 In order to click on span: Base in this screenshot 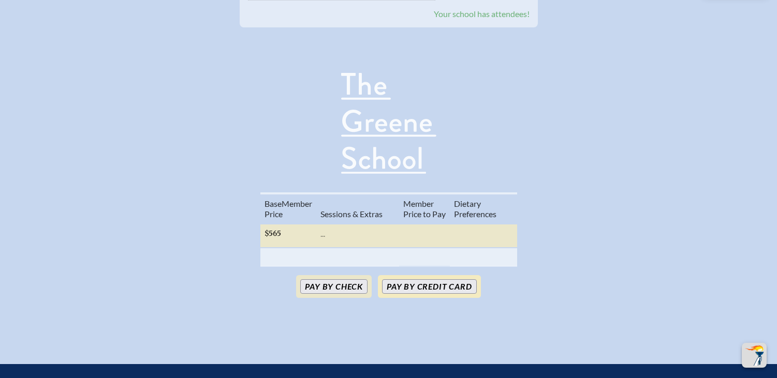, I will do `click(273, 203)`.